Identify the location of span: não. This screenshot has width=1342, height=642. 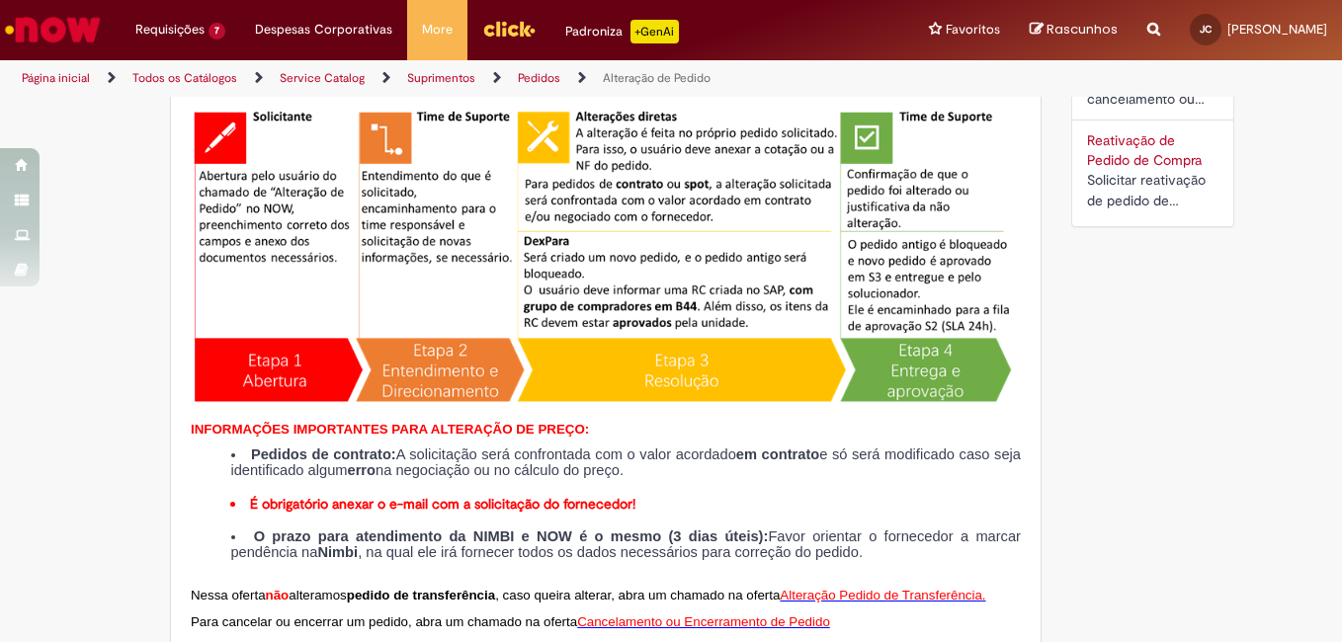
(278, 595).